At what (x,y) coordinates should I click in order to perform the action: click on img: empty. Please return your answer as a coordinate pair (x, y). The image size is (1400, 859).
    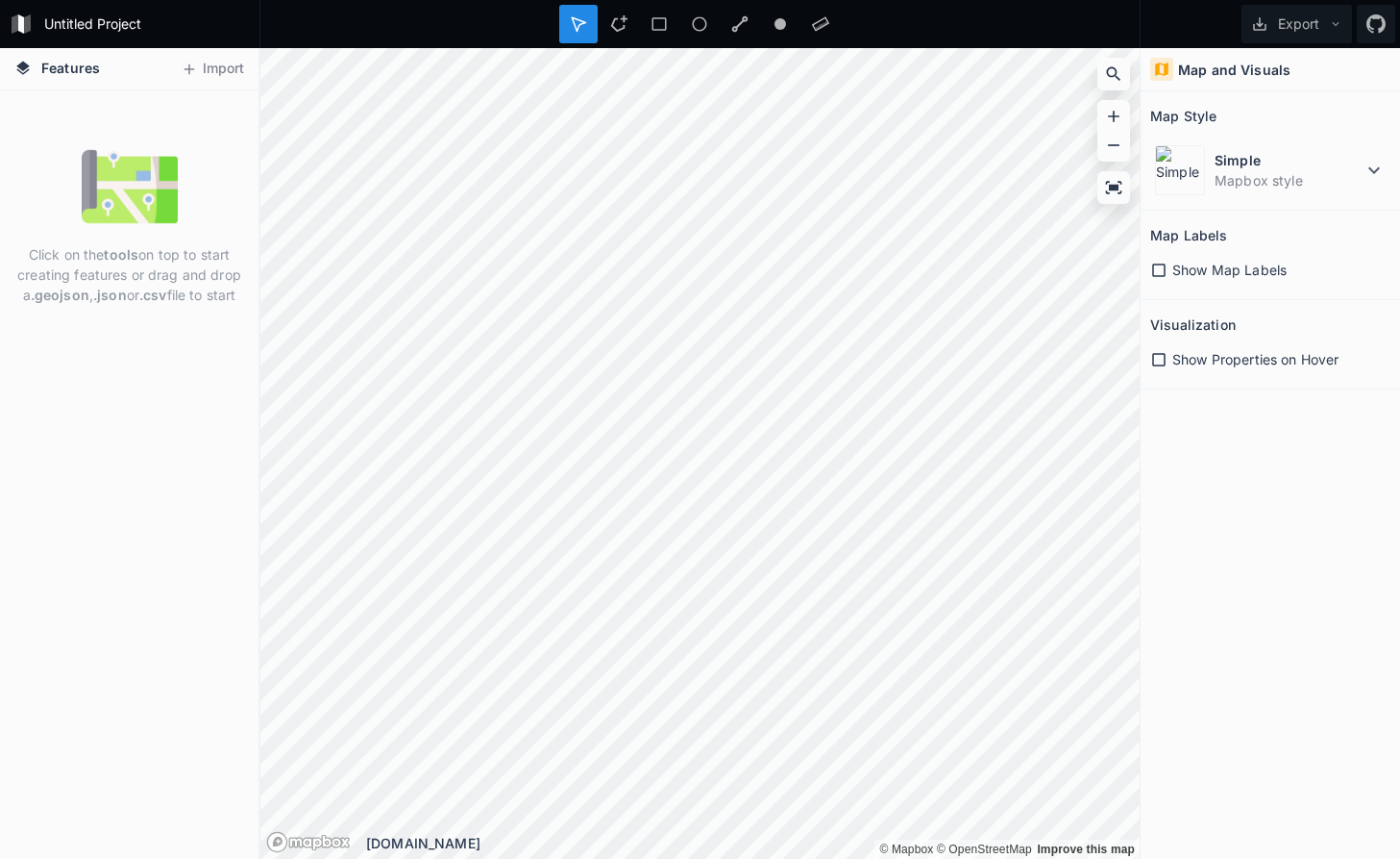
    Looking at the image, I should click on (130, 187).